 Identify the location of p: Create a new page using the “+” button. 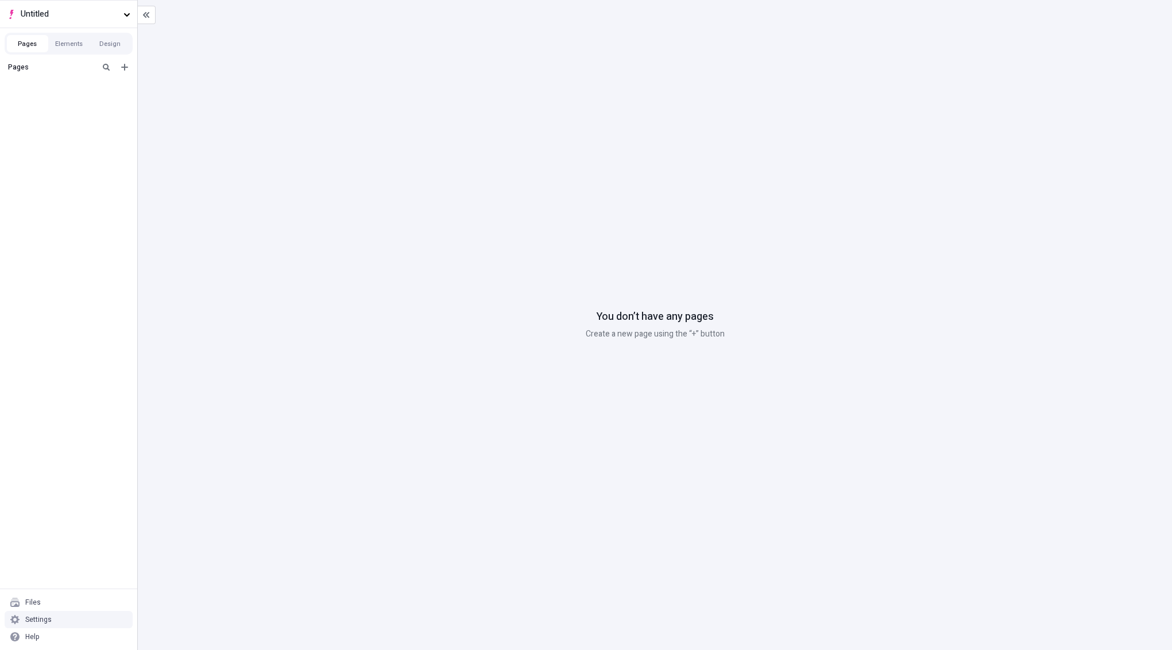
(655, 334).